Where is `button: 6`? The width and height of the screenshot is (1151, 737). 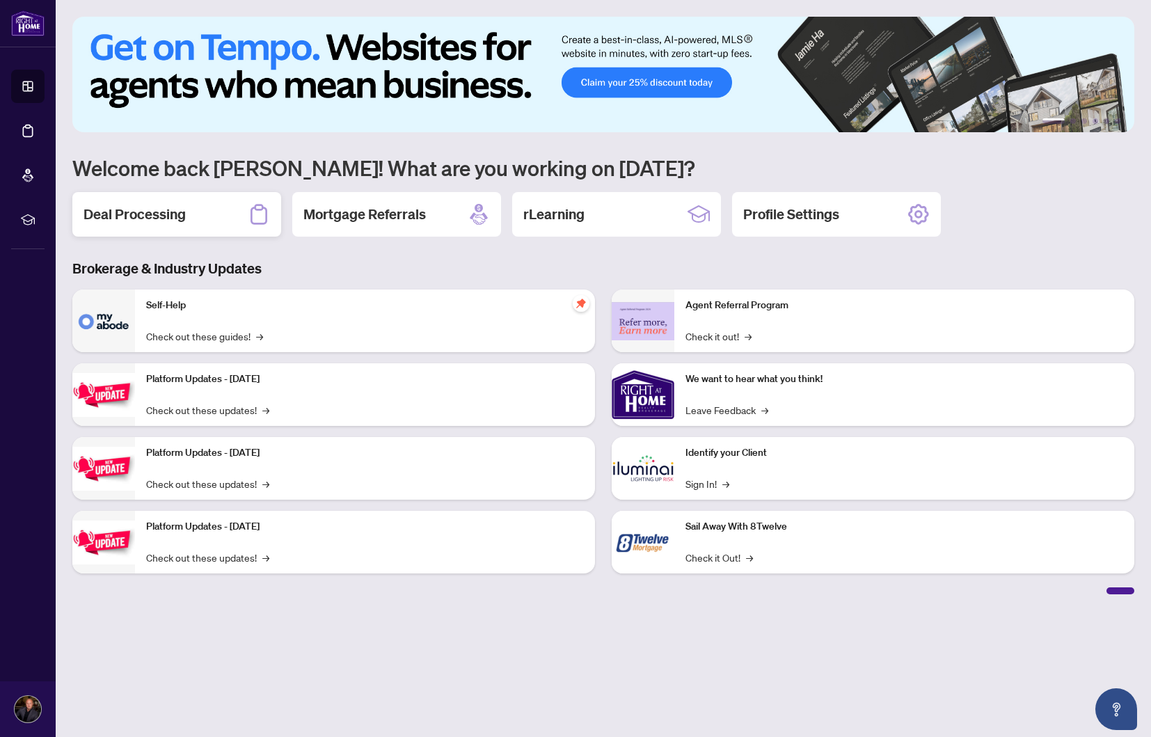
button: 6 is located at coordinates (1118, 121).